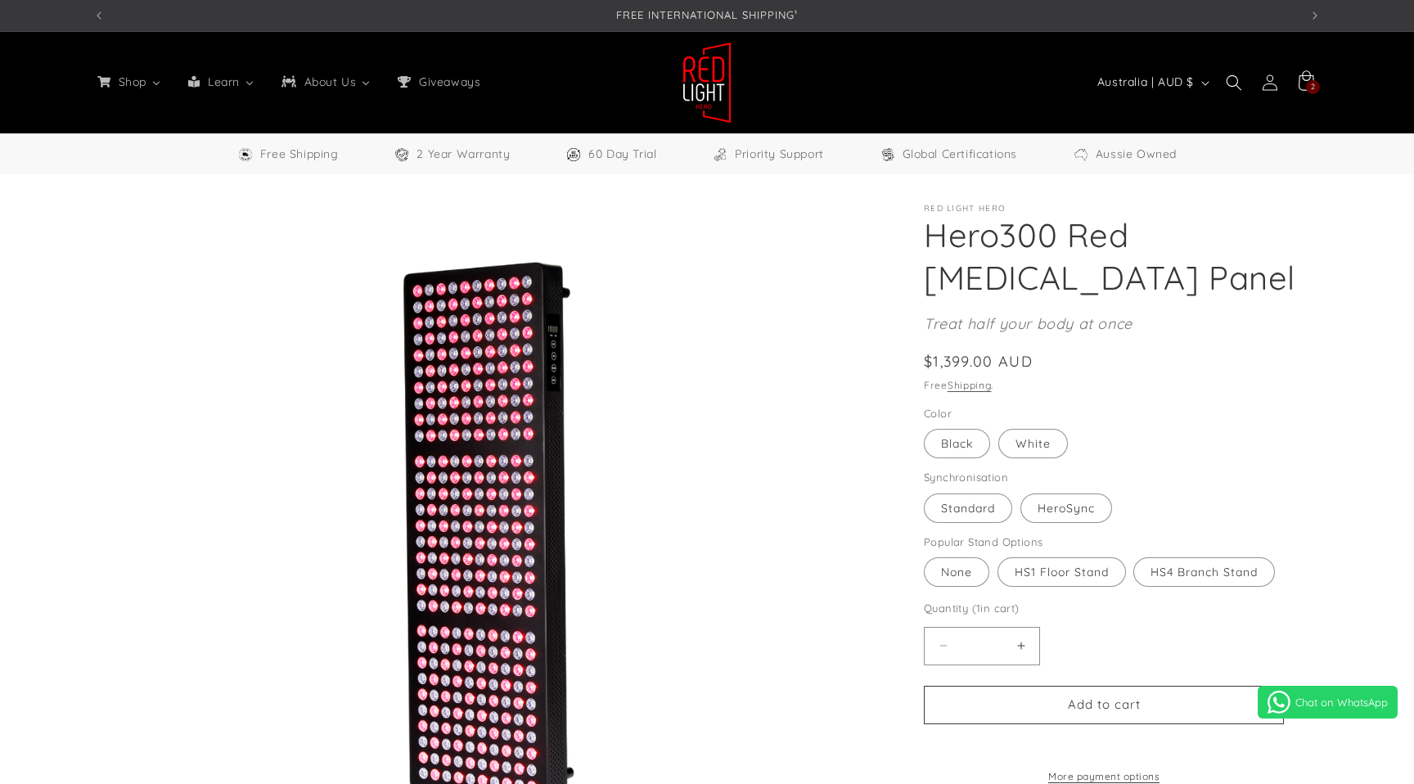 The width and height of the screenshot is (1414, 784). I want to click on label: Standard, so click(968, 508).